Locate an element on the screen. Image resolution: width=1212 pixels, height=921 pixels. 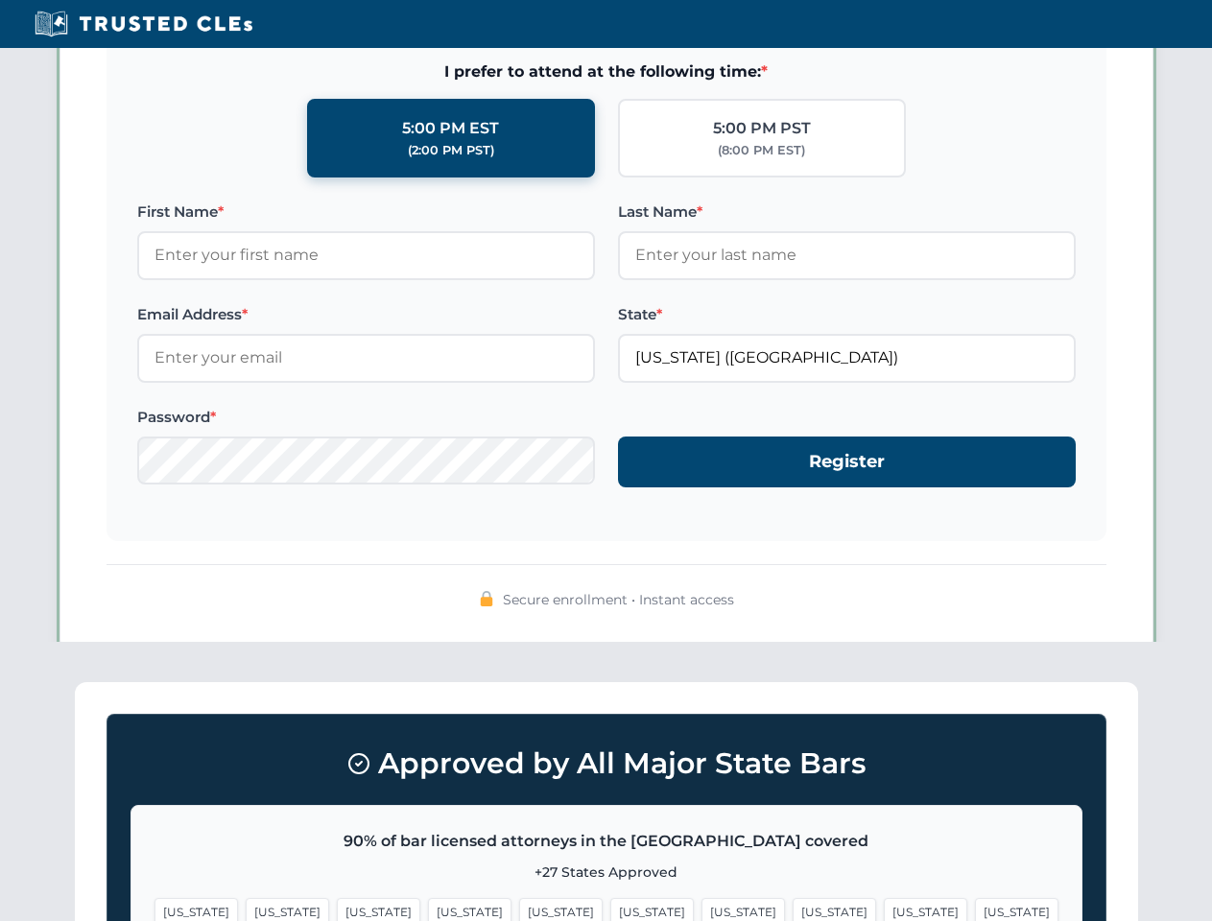
div: (8:00 PM EST) is located at coordinates (761, 151).